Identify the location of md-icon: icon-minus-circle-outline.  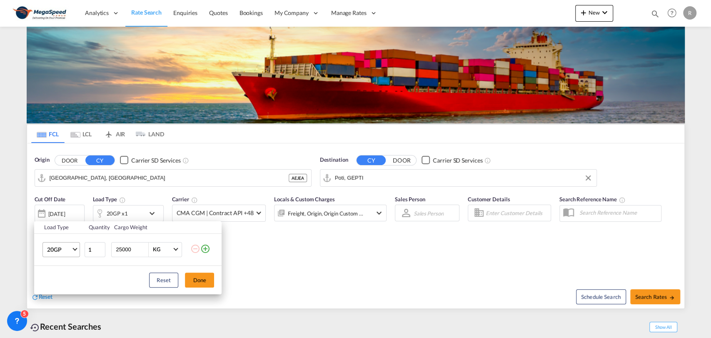
(195, 249).